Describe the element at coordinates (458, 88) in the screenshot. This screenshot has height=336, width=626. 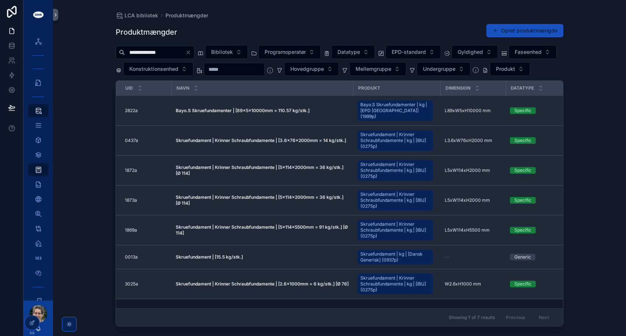
I see `span: Dimension` at that location.